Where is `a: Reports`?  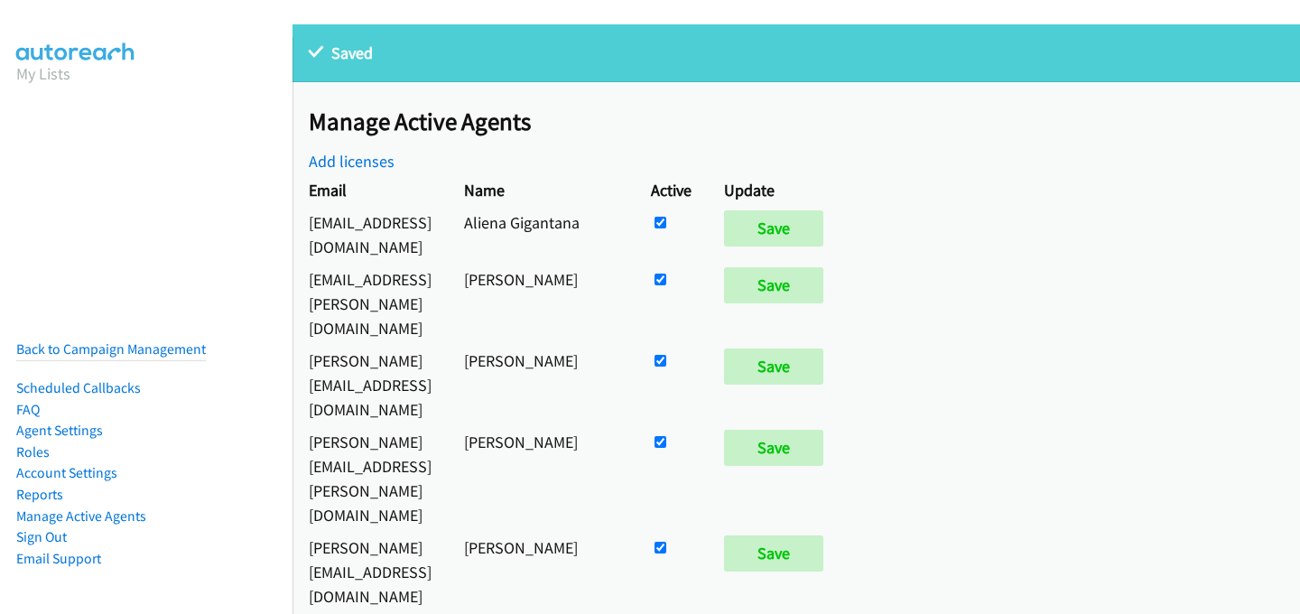 a: Reports is located at coordinates (40, 494).